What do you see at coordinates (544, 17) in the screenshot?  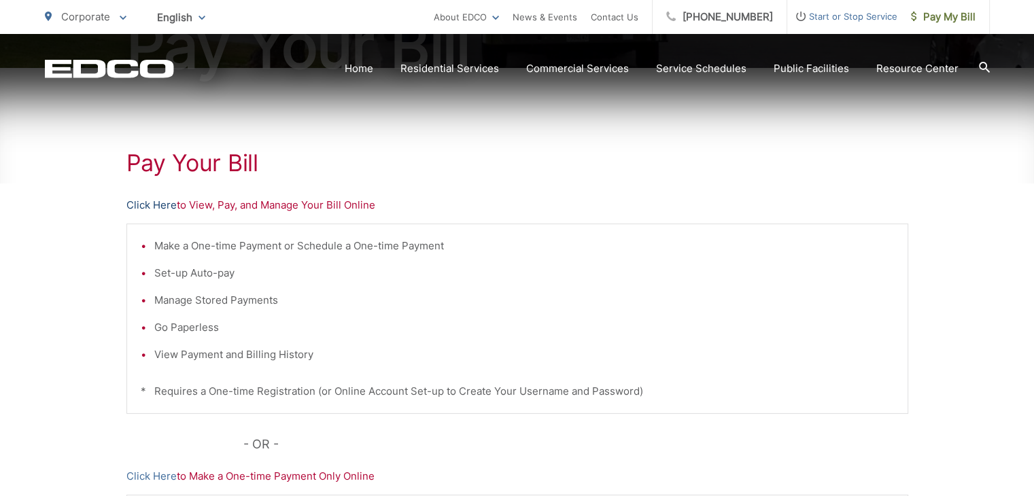 I see `a: News & Events` at bounding box center [544, 17].